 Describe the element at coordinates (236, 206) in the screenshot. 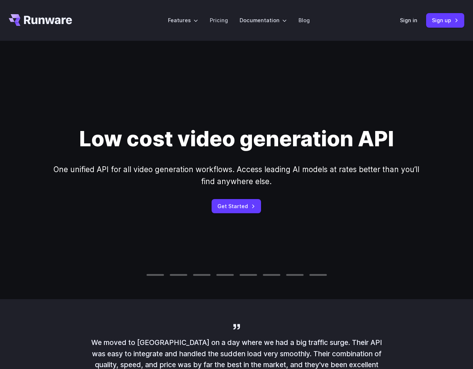

I see `a: Get Started` at that location.